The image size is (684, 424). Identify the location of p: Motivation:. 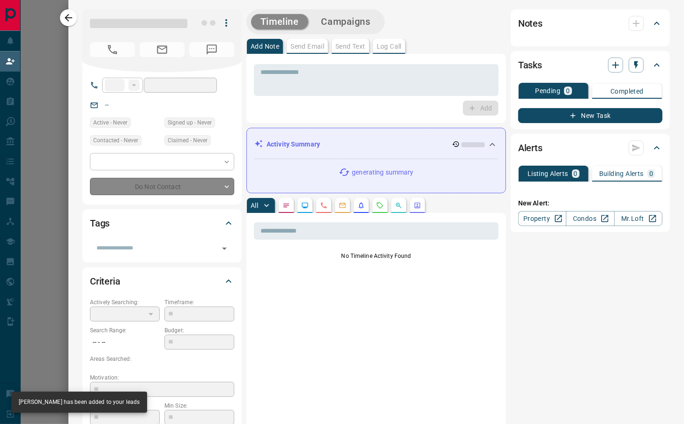
(162, 378).